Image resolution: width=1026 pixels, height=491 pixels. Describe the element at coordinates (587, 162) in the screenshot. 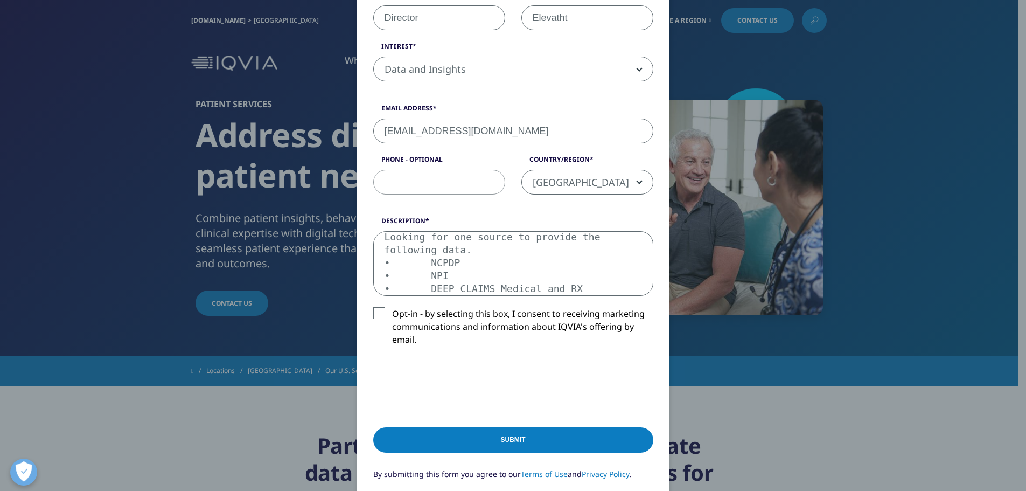

I see `label: Country/Region` at that location.